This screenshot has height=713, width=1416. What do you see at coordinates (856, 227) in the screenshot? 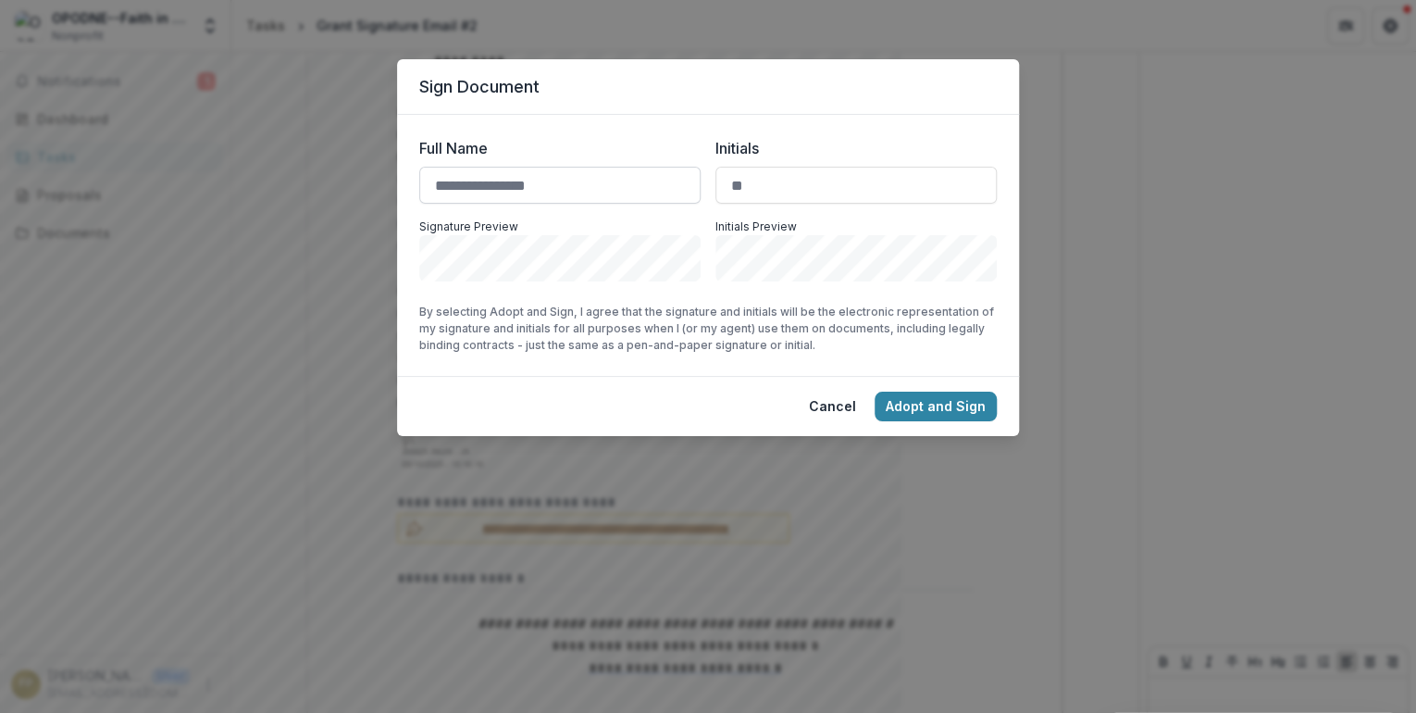
I see `p: Initials Preview` at bounding box center [856, 227].